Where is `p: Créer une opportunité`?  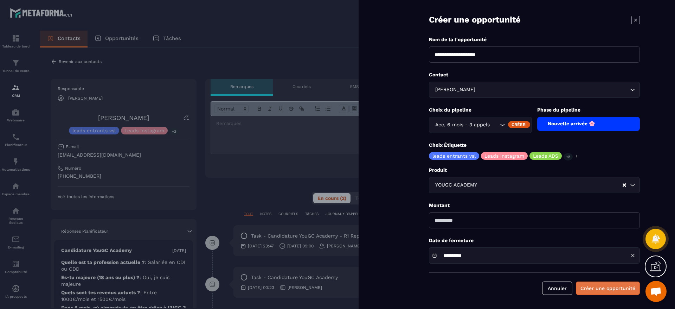
p: Créer une opportunité is located at coordinates (474, 20).